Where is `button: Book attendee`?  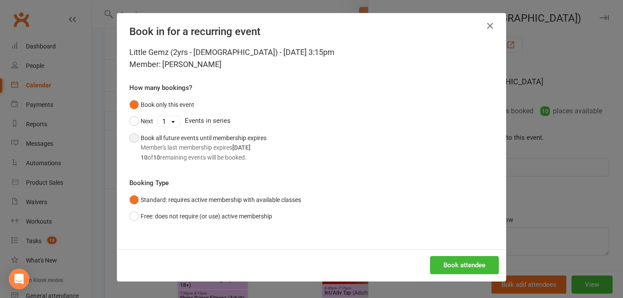 button: Book attendee is located at coordinates (465, 265).